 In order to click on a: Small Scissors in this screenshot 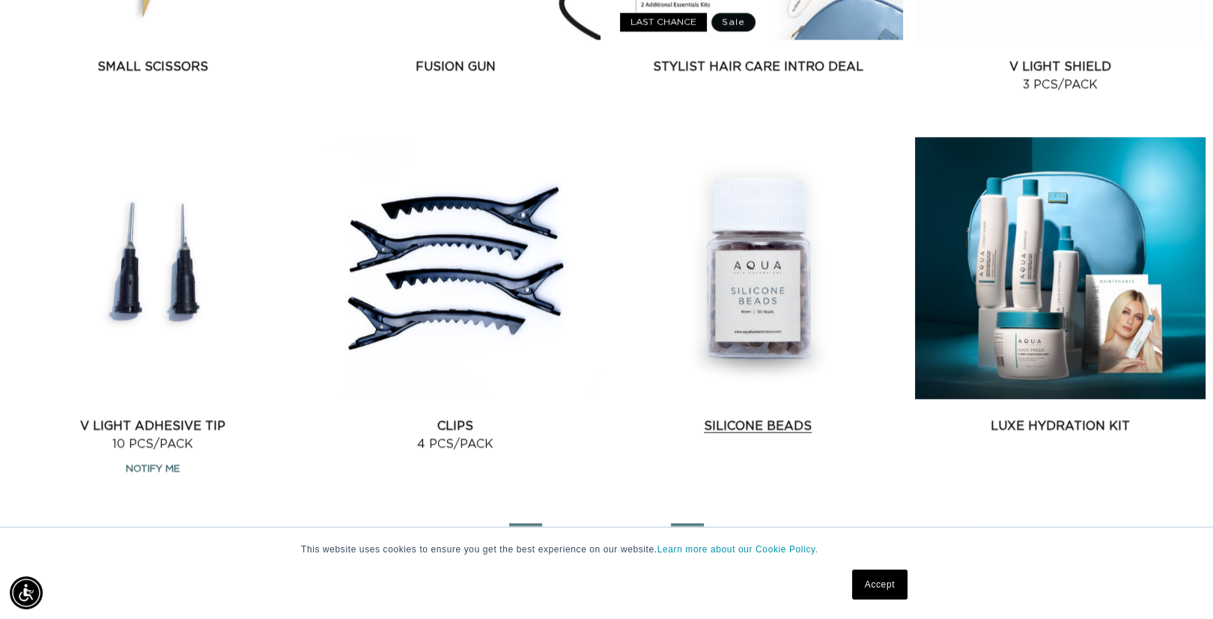, I will do `click(153, 67)`.